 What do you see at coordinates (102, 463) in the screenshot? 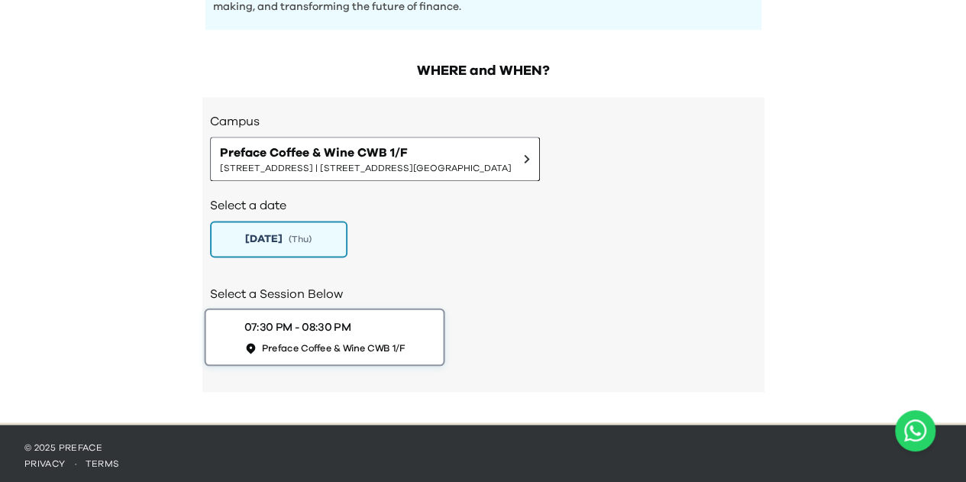
I see `a: terms` at bounding box center [102, 463].